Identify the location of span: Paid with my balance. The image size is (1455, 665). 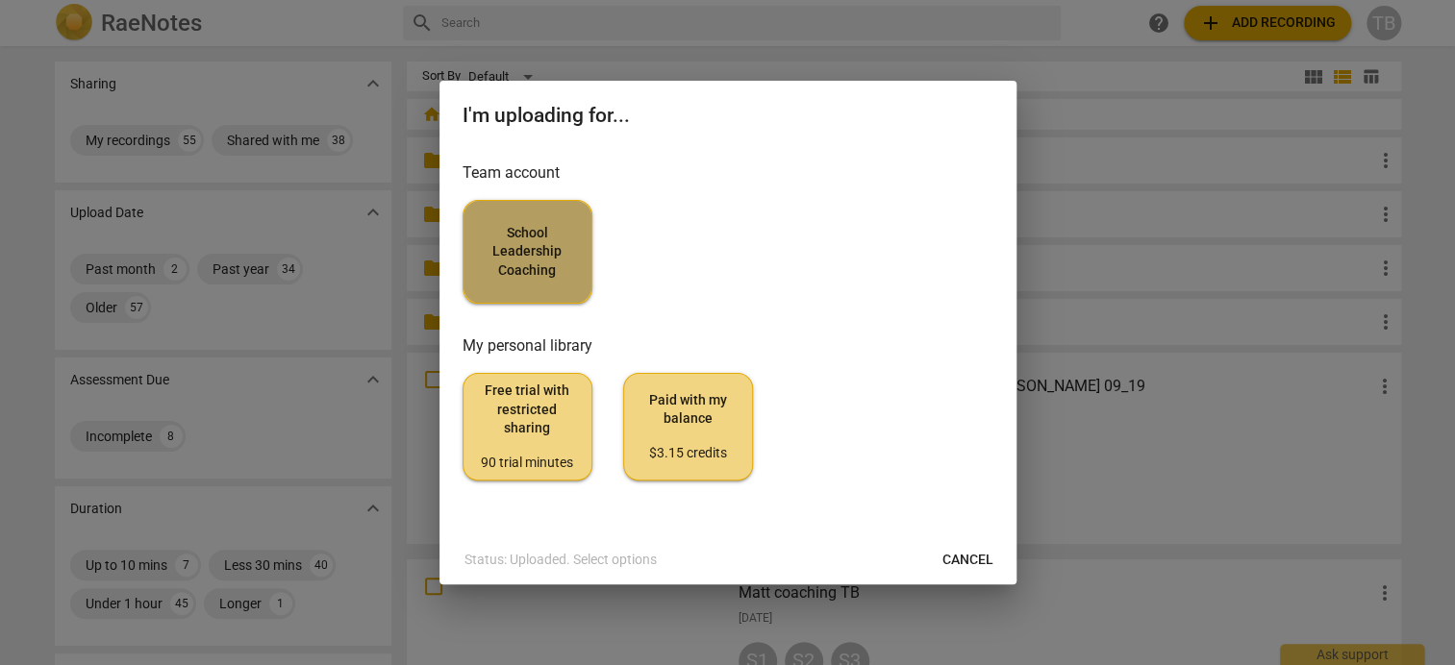
(688, 427).